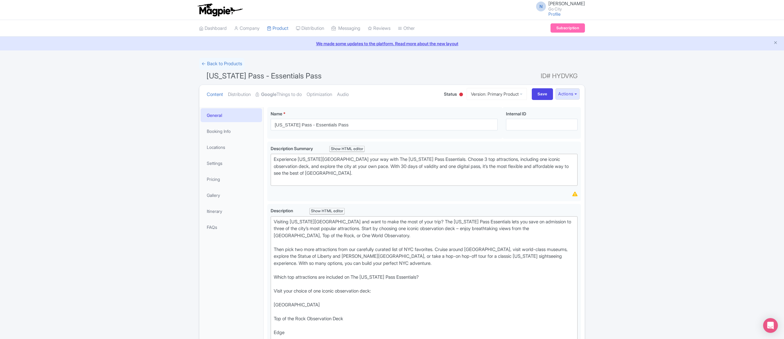 The height and width of the screenshot is (339, 784). What do you see at coordinates (213, 28) in the screenshot?
I see `a: Dashboard` at bounding box center [213, 28].